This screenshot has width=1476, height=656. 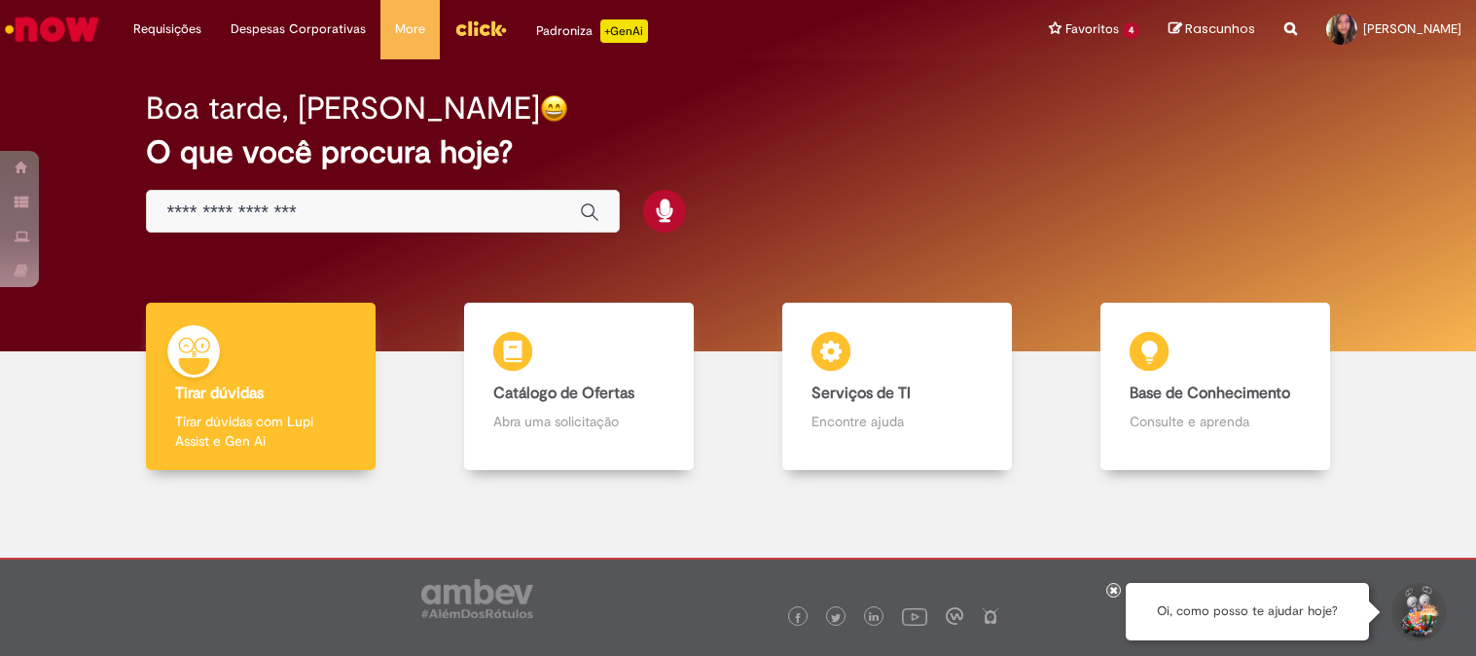 What do you see at coordinates (1417, 612) in the screenshot?
I see `button: Iniciar Conversa de Suporte` at bounding box center [1417, 612].